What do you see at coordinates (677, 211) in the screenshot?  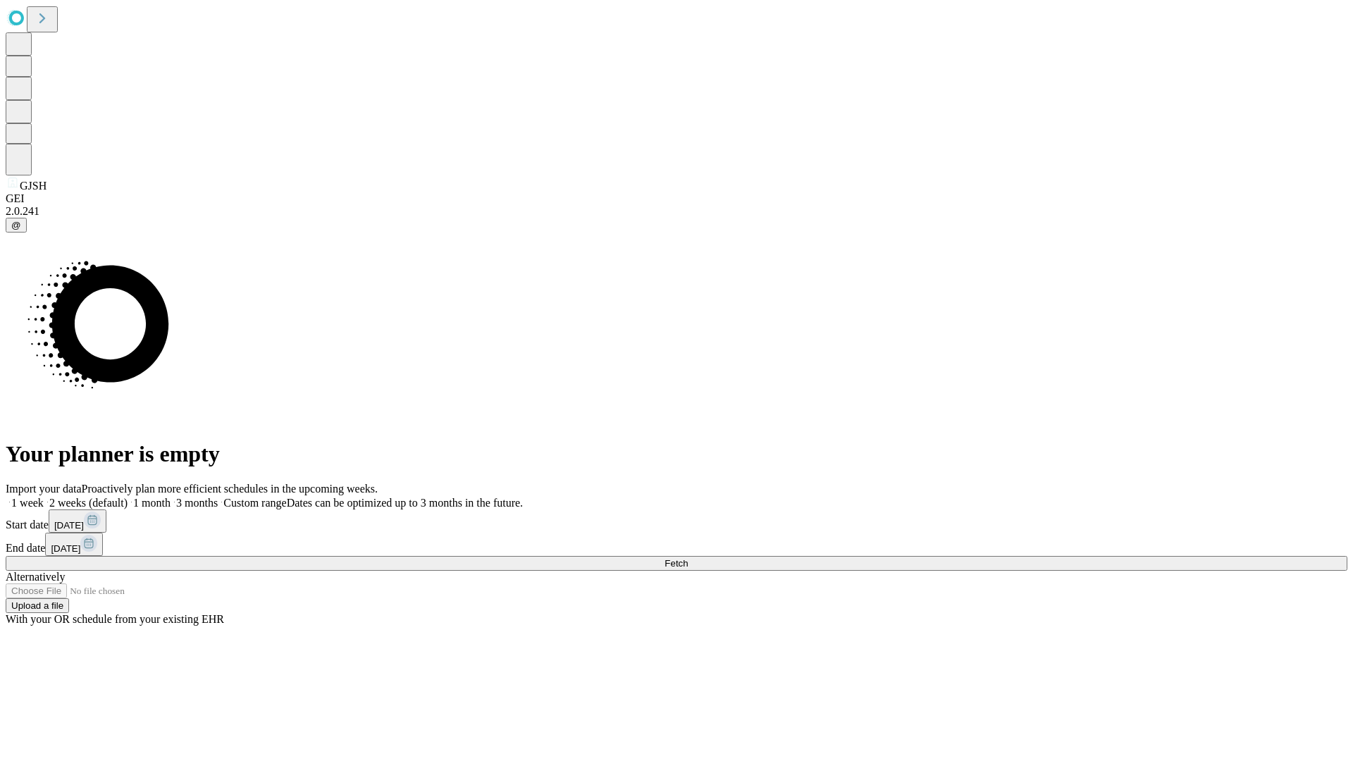 I see `div: 2.0.241` at bounding box center [677, 211].